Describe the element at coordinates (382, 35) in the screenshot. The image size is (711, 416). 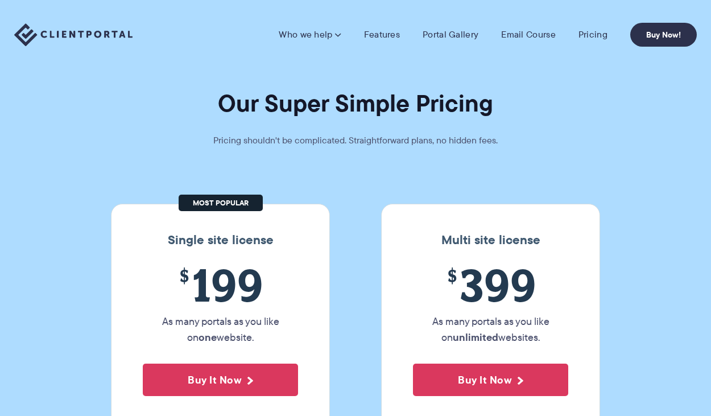
I see `a: Features` at that location.